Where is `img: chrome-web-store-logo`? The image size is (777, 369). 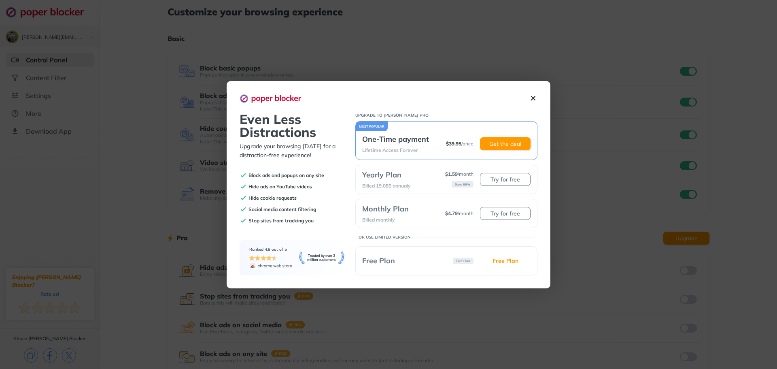 img: chrome-web-store-logo is located at coordinates (271, 265).